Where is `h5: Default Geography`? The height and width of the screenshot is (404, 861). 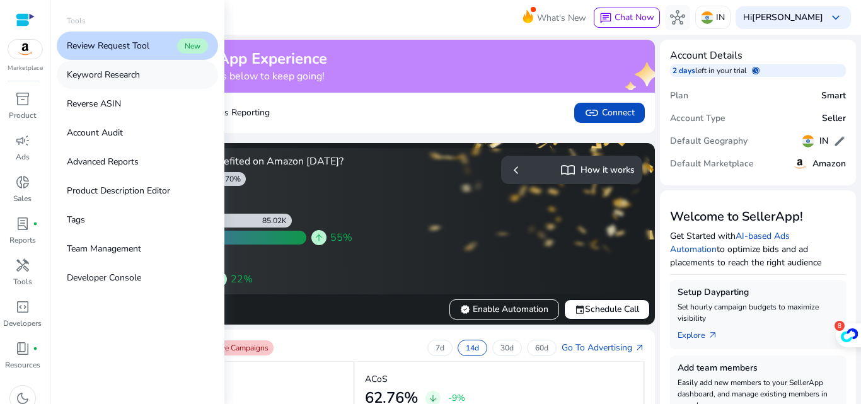
h5: Default Geography is located at coordinates (708, 141).